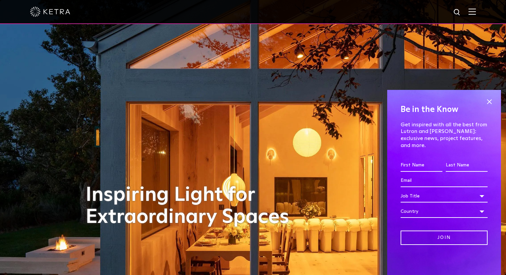  I want to click on img: ketra-logo-2019-white, so click(50, 12).